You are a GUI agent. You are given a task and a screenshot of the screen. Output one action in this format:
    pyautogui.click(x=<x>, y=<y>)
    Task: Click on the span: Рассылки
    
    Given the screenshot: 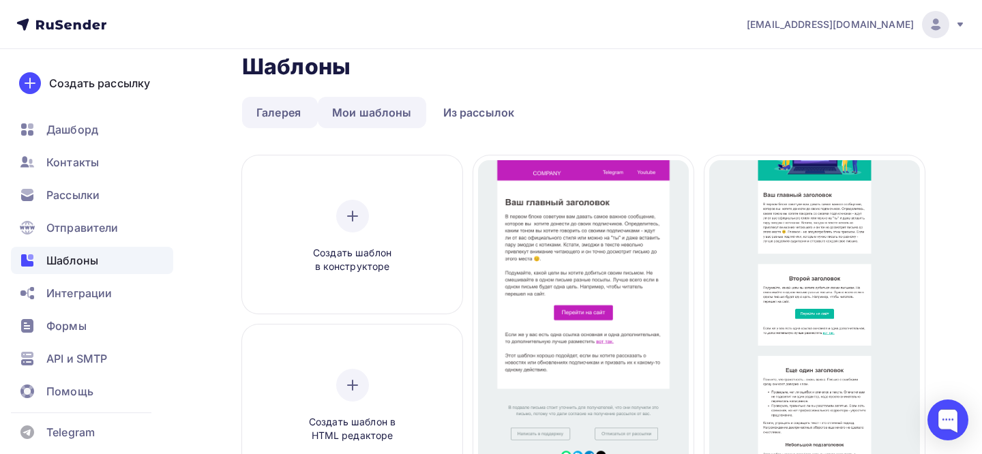 What is the action you would take?
    pyautogui.click(x=73, y=195)
    